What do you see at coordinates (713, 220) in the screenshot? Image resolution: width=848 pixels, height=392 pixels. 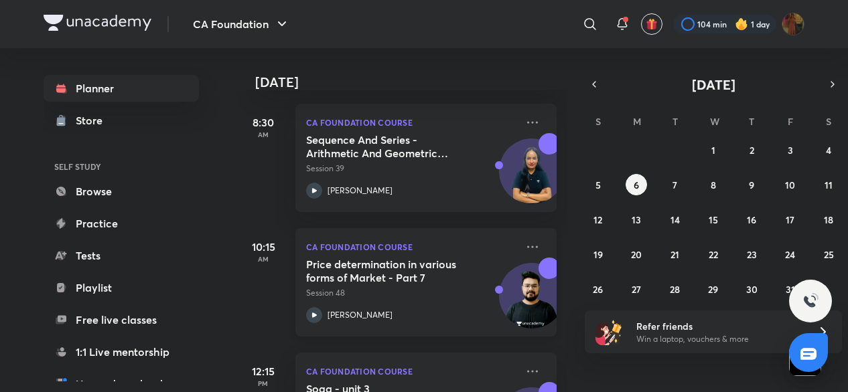 I see `abbr: October 15, 2025` at bounding box center [713, 220].